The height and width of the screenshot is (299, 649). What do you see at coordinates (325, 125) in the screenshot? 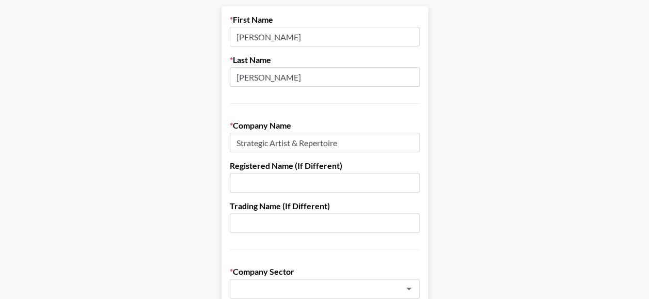
I see `label: Company Name` at bounding box center [325, 125].